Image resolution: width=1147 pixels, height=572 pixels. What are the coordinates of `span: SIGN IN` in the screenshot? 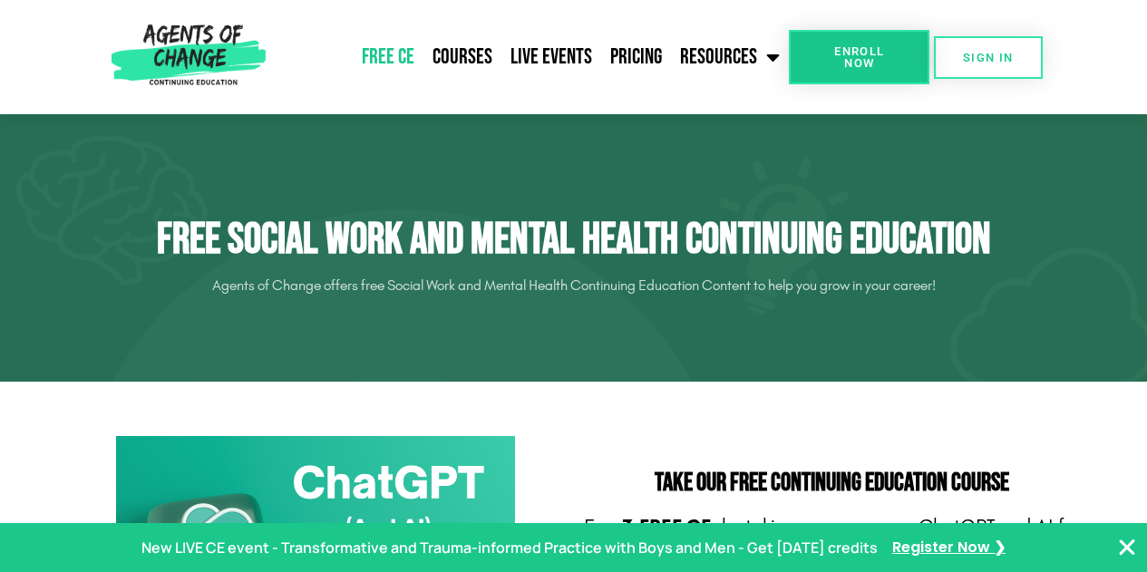 It's located at (988, 57).